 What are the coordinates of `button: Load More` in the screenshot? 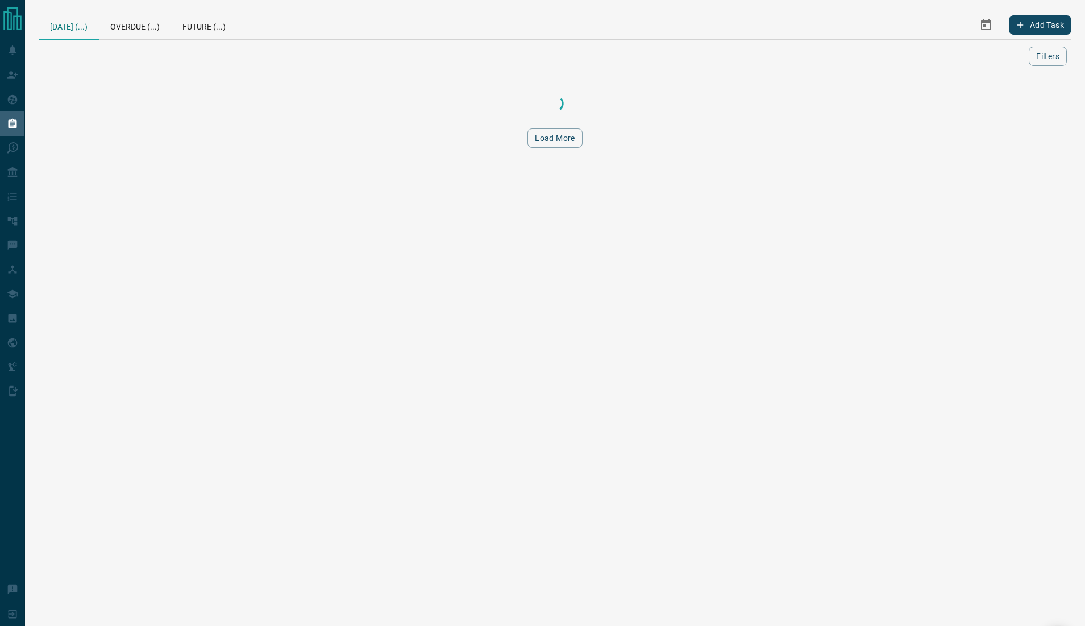 It's located at (555, 138).